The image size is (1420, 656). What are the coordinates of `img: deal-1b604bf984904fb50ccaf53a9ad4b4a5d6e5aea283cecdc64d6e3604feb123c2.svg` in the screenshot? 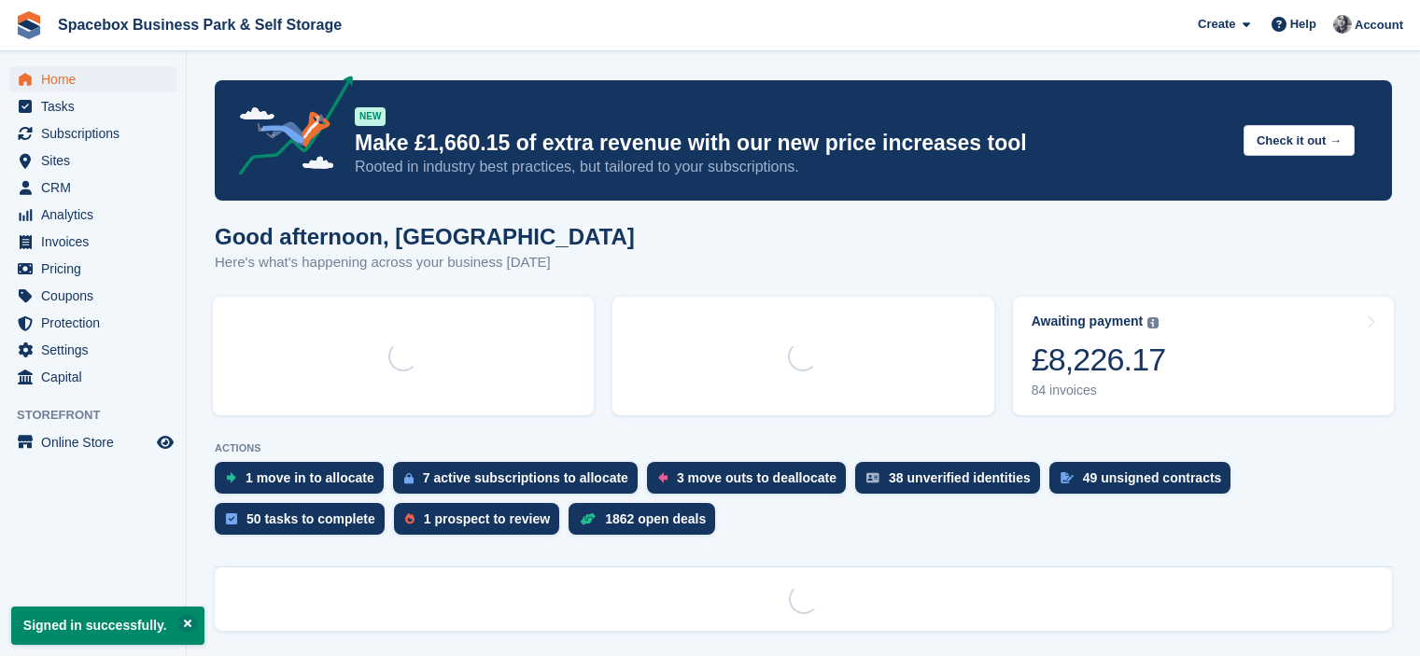 It's located at (587, 519).